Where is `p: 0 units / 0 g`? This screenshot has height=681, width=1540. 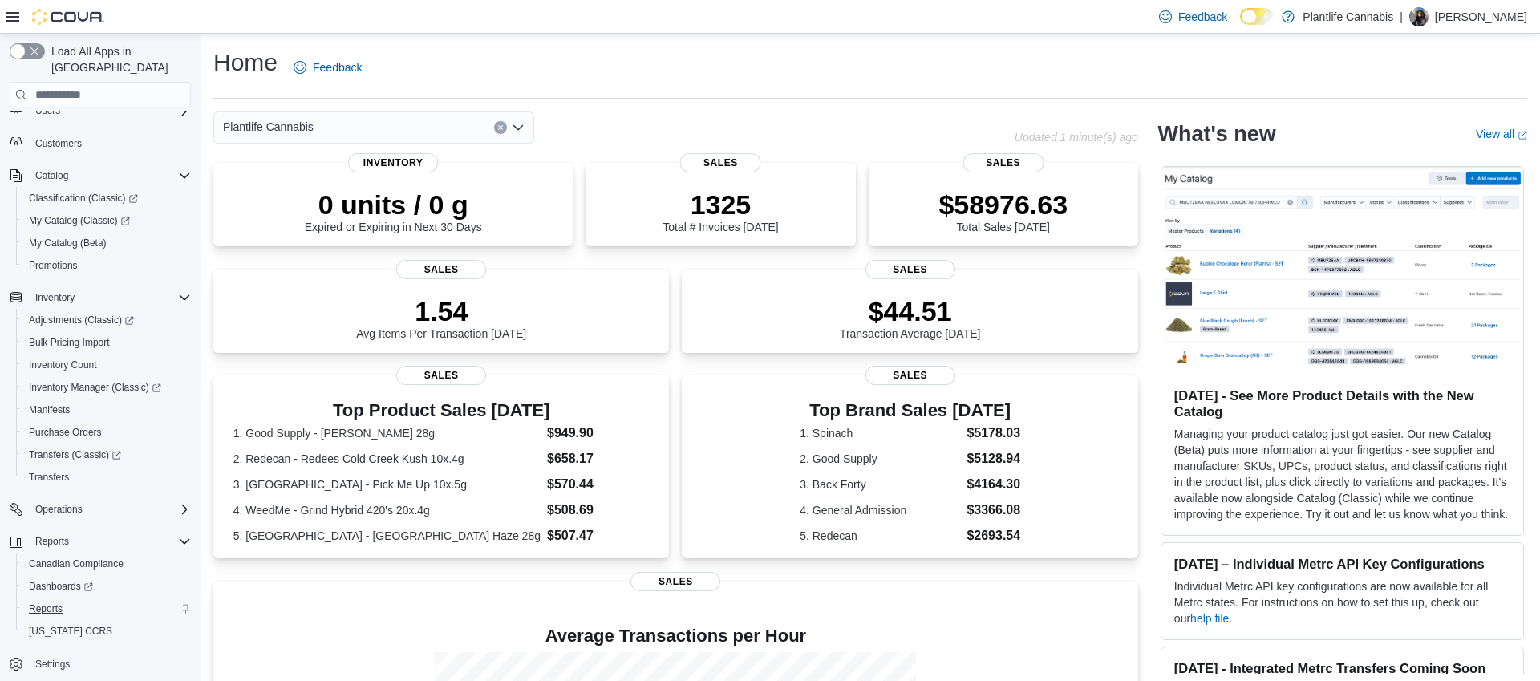
p: 0 units / 0 g is located at coordinates (393, 204).